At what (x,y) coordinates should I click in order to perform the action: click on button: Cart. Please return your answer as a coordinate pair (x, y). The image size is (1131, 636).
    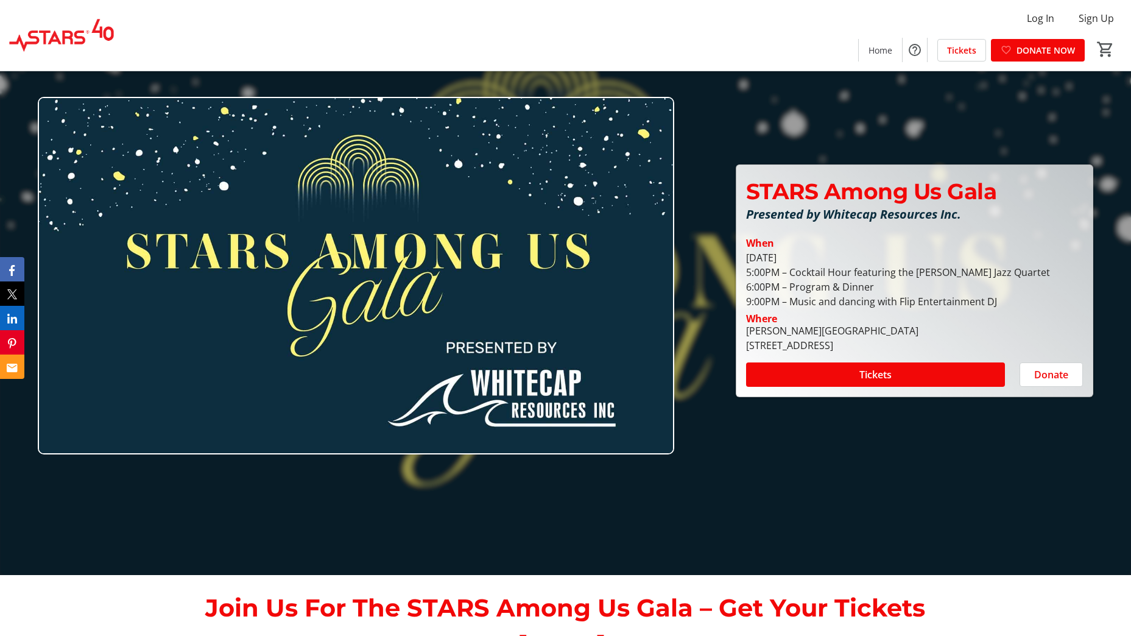
    Looking at the image, I should click on (1105, 49).